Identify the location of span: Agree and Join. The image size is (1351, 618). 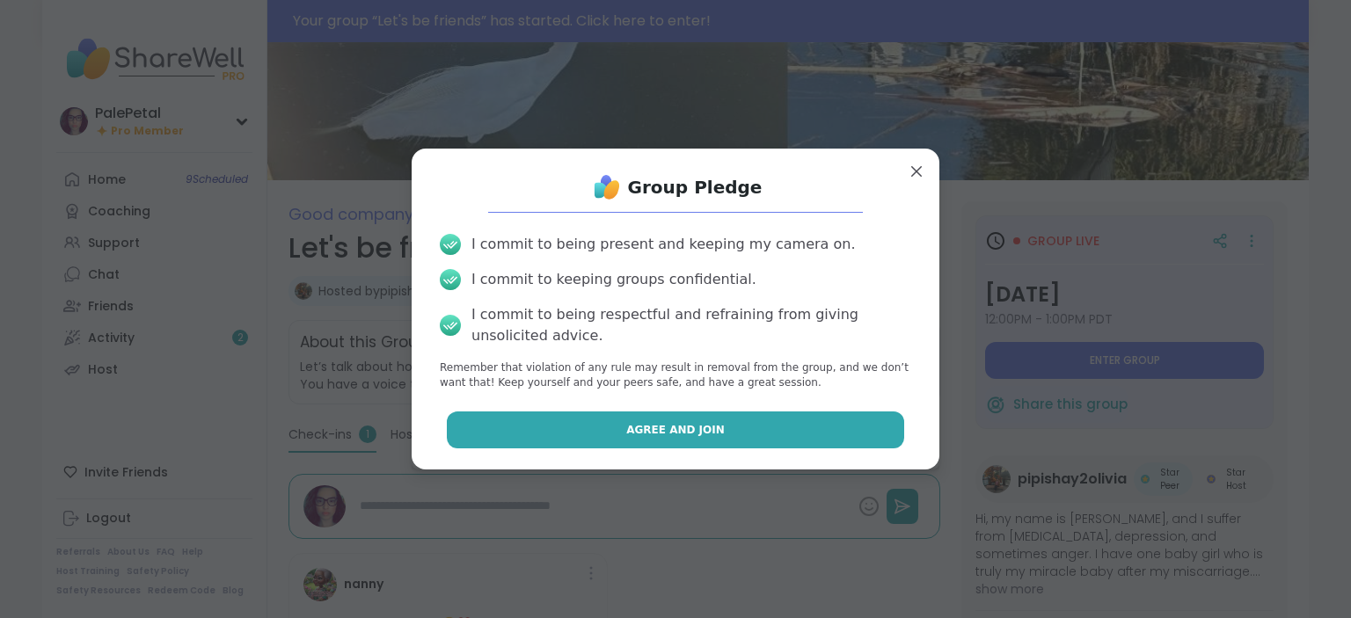
(675, 430).